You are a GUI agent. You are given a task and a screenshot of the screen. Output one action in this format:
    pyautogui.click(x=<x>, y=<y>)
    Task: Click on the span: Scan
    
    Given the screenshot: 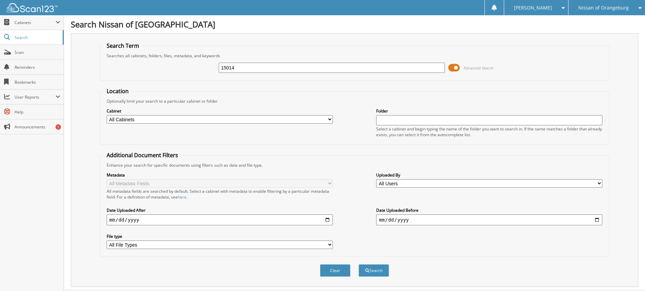 What is the action you would take?
    pyautogui.click(x=37, y=52)
    